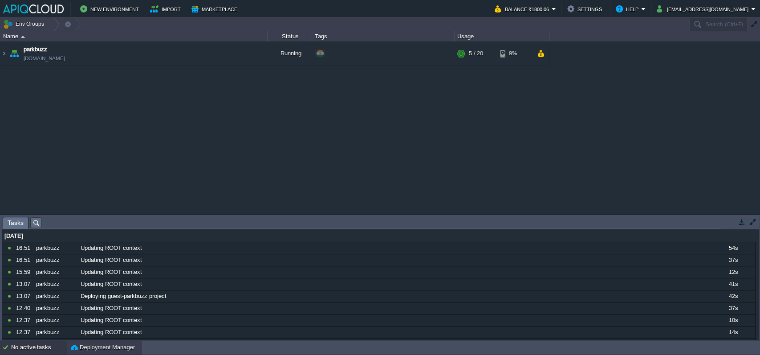  Describe the element at coordinates (35, 49) in the screenshot. I see `span: parkbuzz` at that location.